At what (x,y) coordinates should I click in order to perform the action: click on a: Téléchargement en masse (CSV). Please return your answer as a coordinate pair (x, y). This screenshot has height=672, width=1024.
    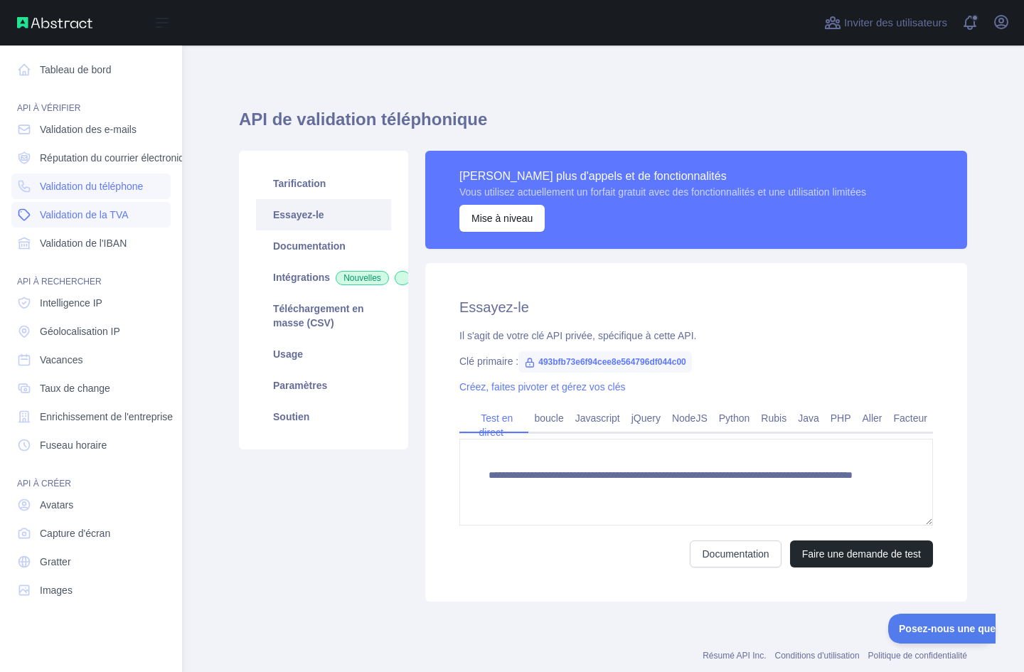
    Looking at the image, I should click on (324, 316).